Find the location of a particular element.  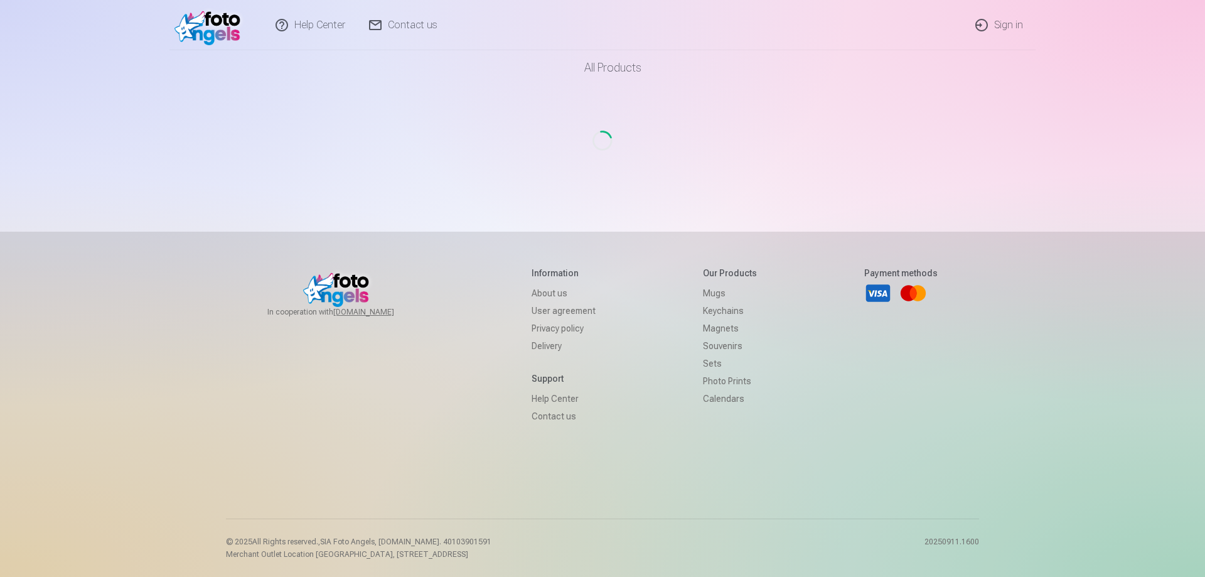

a: Souvenirs is located at coordinates (730, 346).